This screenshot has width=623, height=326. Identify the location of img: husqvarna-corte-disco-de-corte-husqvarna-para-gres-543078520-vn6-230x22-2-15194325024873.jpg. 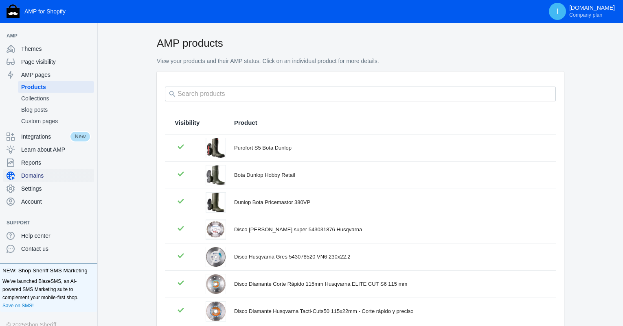
(216, 257).